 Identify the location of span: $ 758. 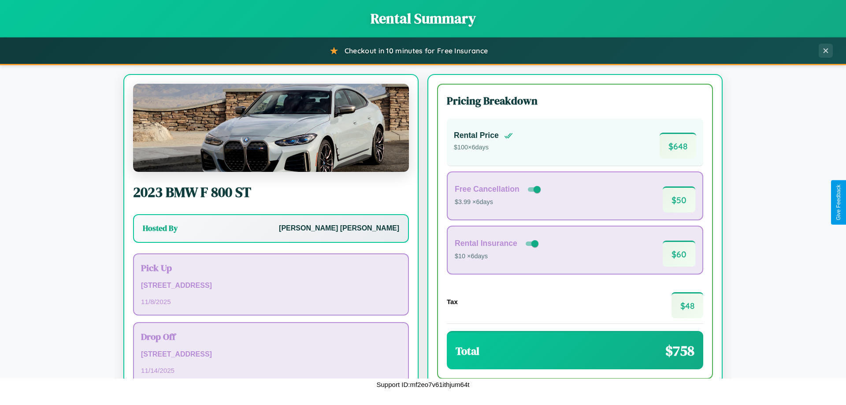
(680, 351).